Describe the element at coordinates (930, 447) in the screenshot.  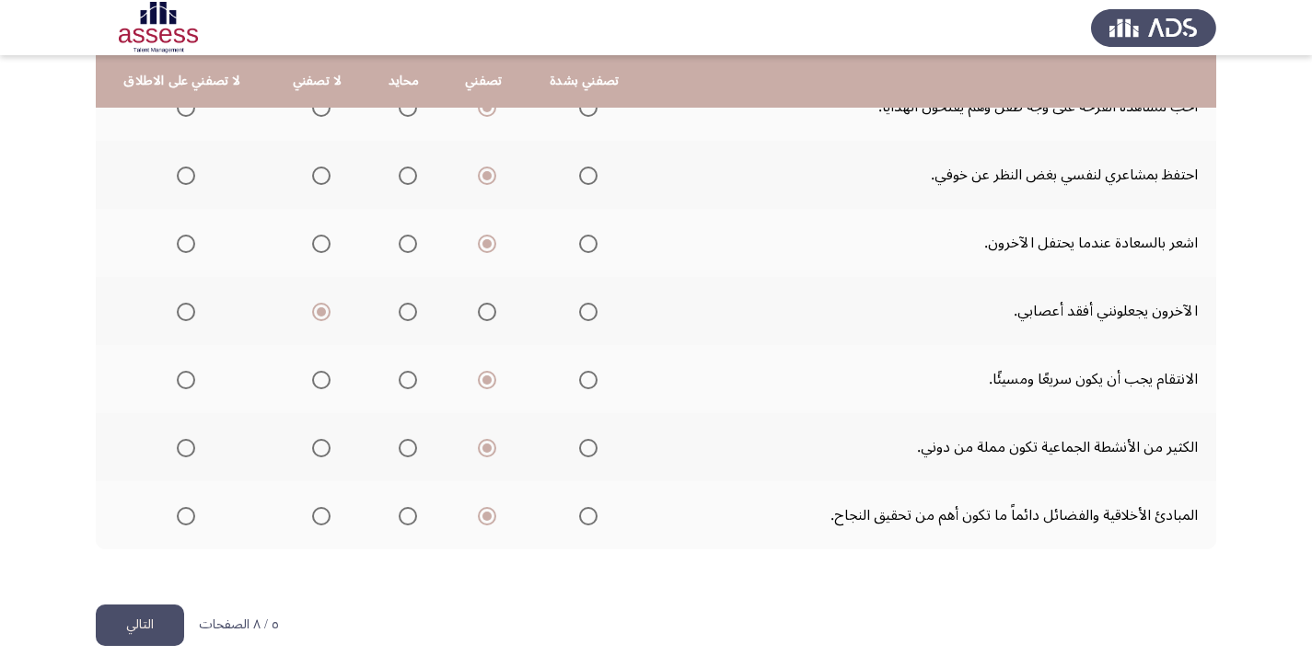
I see `td: الكثير من الأنشطة الجماعية تكون مملة من دوني.` at that location.